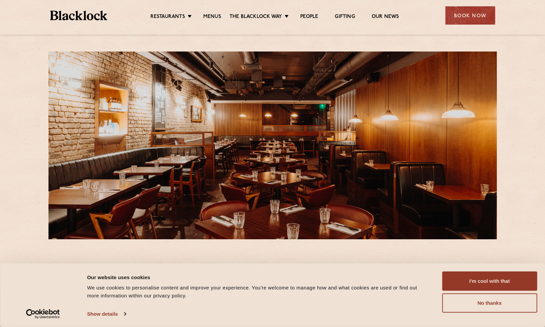 The width and height of the screenshot is (545, 327). What do you see at coordinates (256, 17) in the screenshot?
I see `a: The Blacklock Way` at bounding box center [256, 17].